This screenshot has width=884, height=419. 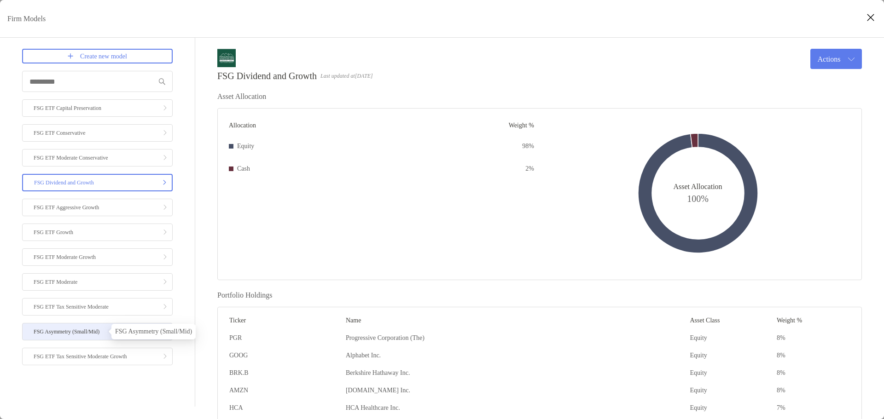 I want to click on p: 98 %, so click(x=528, y=146).